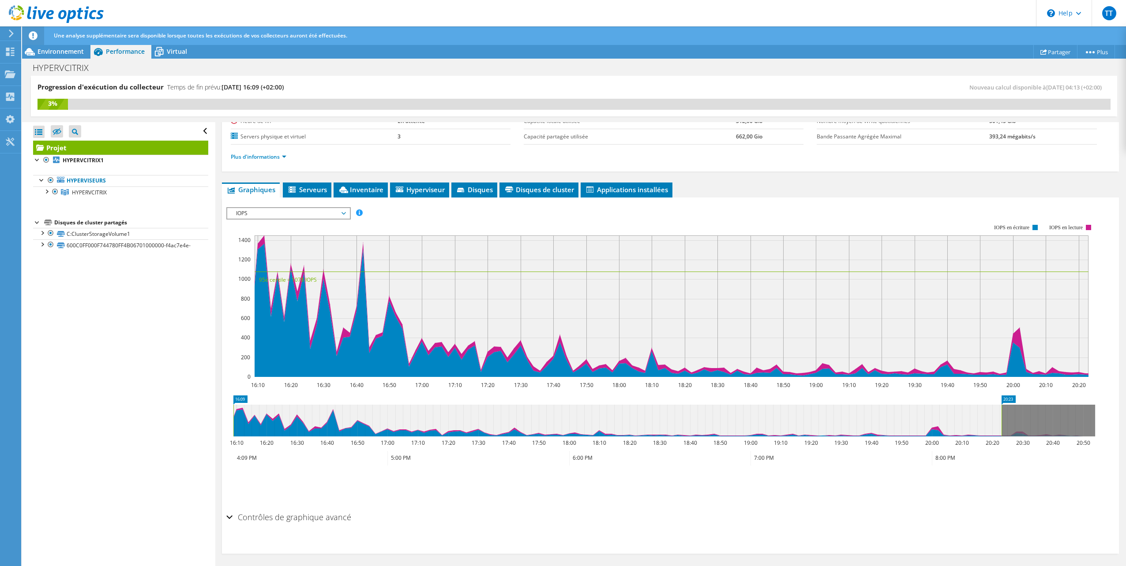 This screenshot has height=566, width=1126. Describe the element at coordinates (474, 190) in the screenshot. I see `span: Disques` at that location.